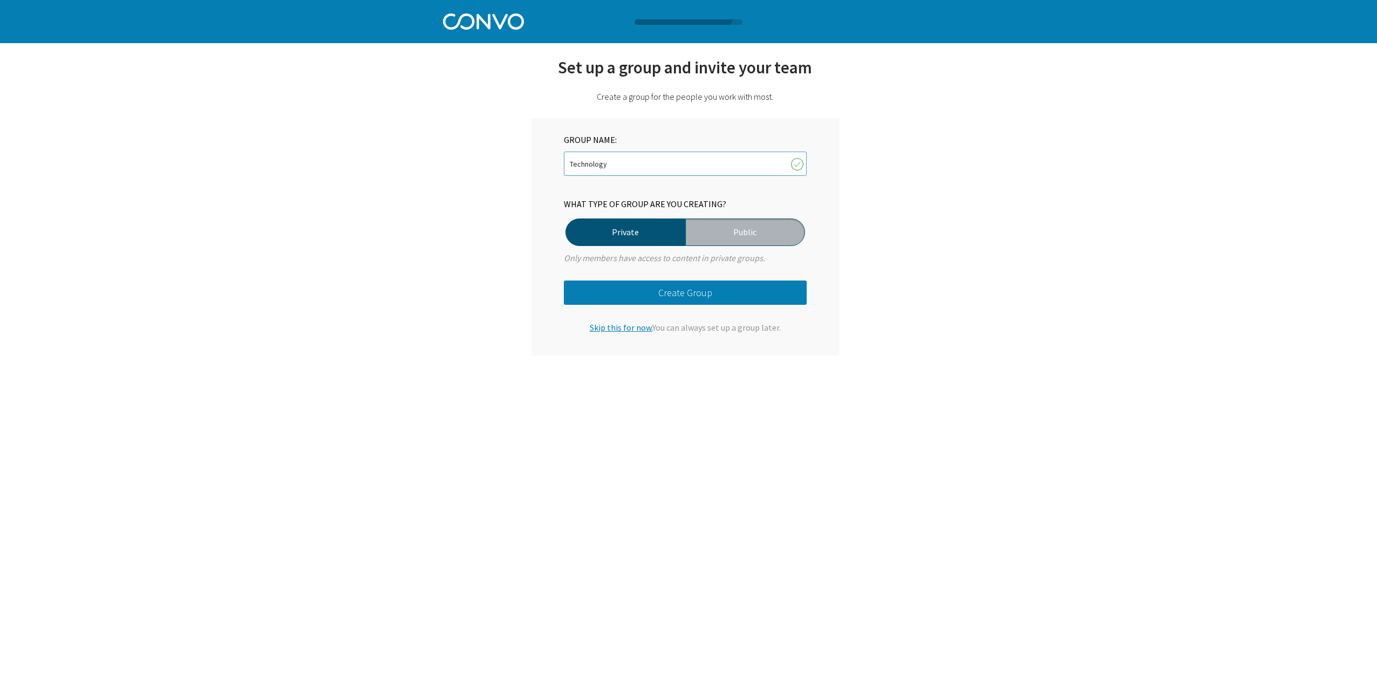 The width and height of the screenshot is (1377, 697). Describe the element at coordinates (745, 232) in the screenshot. I see `label: Public` at that location.